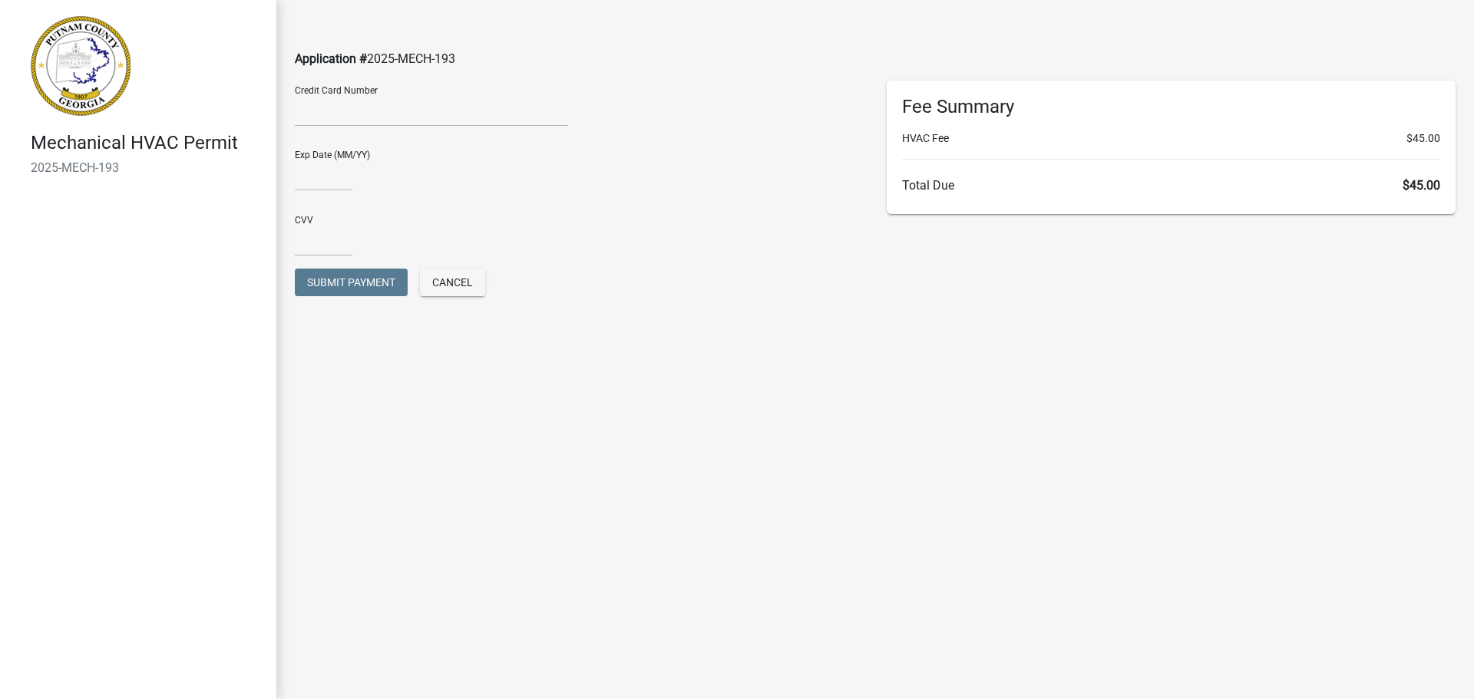 This screenshot has height=699, width=1474. What do you see at coordinates (452, 282) in the screenshot?
I see `button: Cancel` at bounding box center [452, 282].